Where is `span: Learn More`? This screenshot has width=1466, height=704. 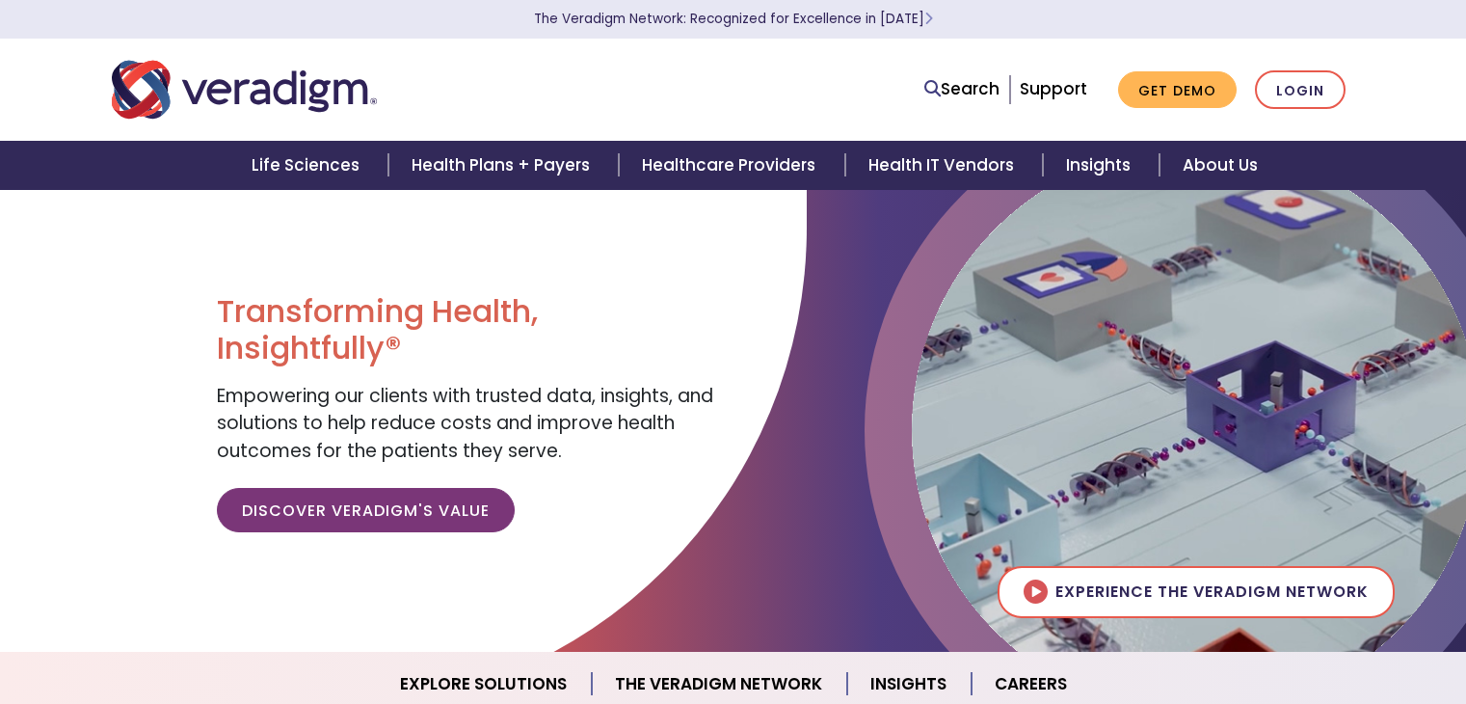 span: Learn More is located at coordinates (928, 18).